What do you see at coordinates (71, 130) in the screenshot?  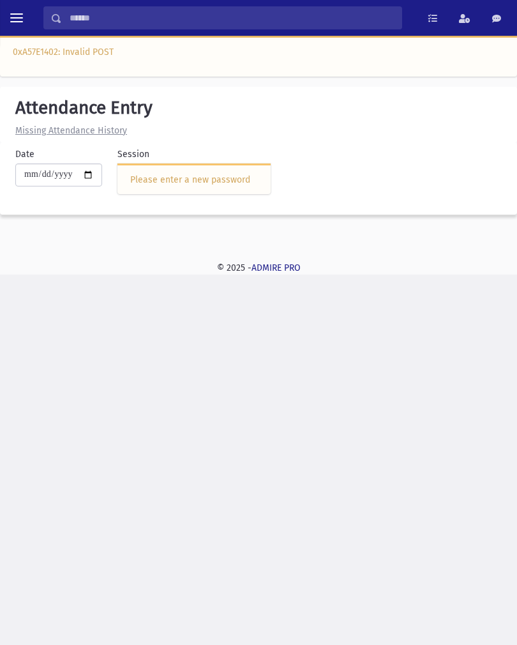 I see `u: Missing Attendance History` at bounding box center [71, 130].